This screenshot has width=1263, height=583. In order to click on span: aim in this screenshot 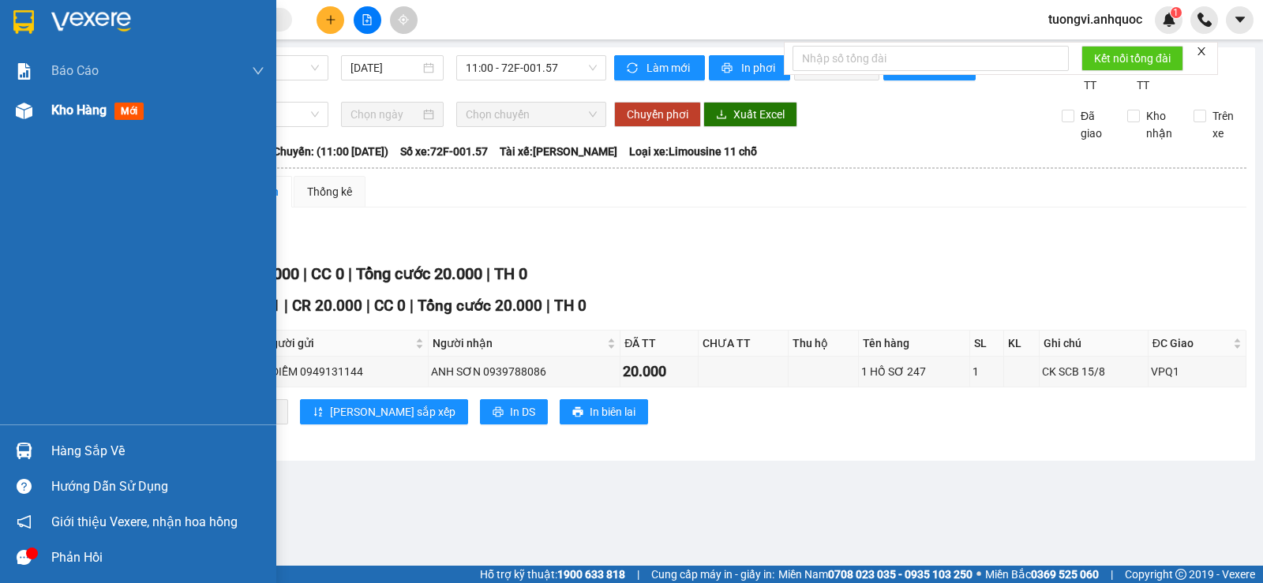, I will do `click(403, 20)`.